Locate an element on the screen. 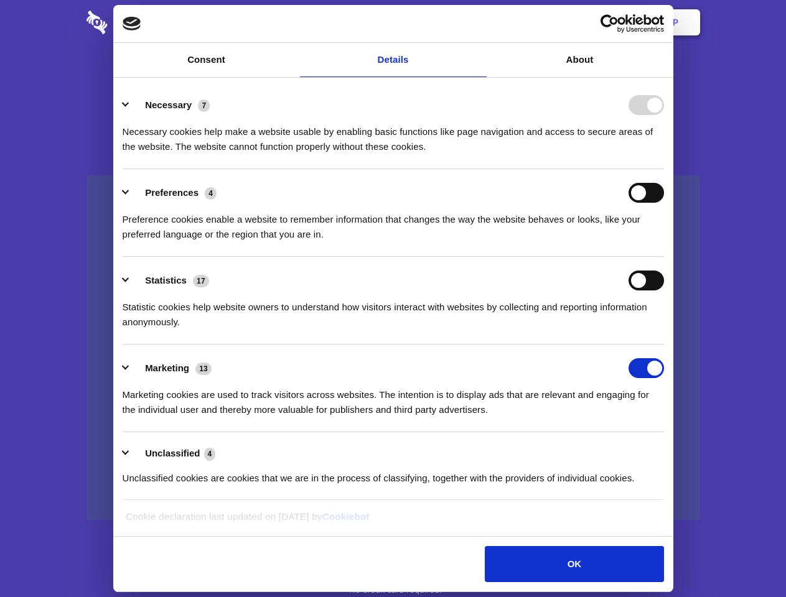  a: Usercentrics Cookiebot - opens in a new window is located at coordinates (609, 24).